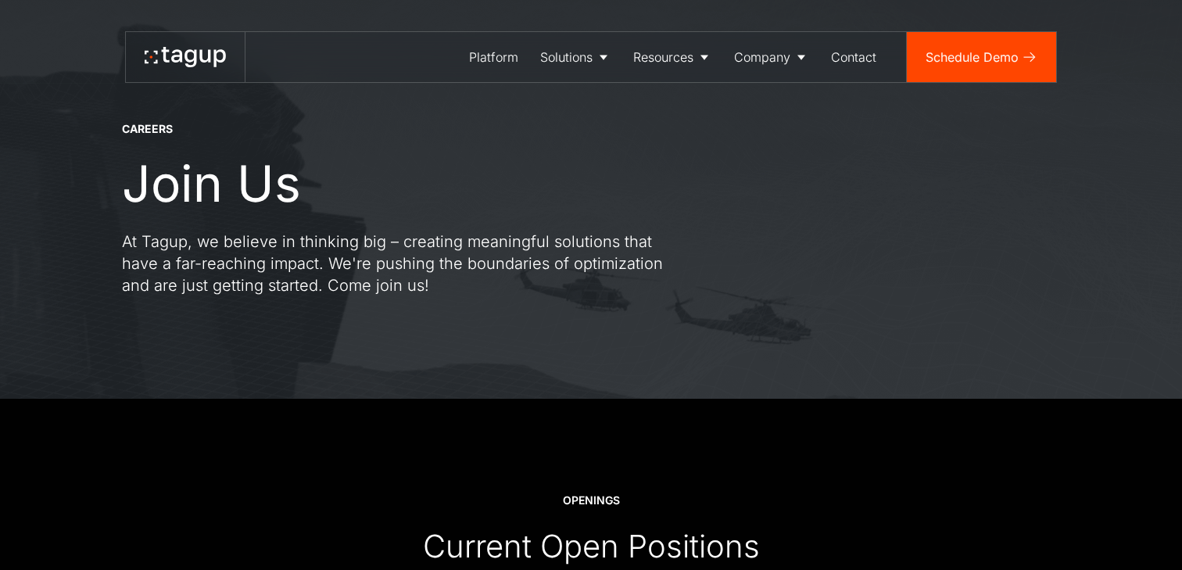 Image resolution: width=1182 pixels, height=570 pixels. What do you see at coordinates (147, 129) in the screenshot?
I see `div: CAREERS` at bounding box center [147, 129].